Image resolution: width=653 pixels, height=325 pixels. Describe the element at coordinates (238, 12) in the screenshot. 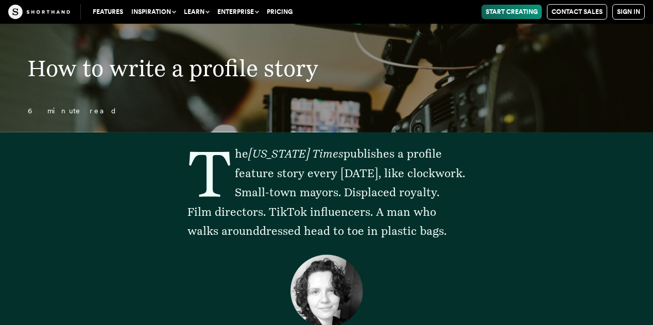

I see `button: Enterprise` at that location.